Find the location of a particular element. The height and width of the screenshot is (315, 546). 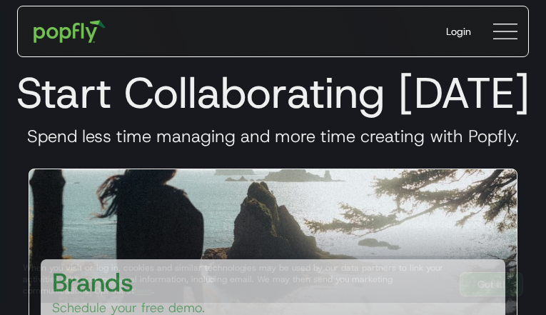

a: Login is located at coordinates (459, 31).